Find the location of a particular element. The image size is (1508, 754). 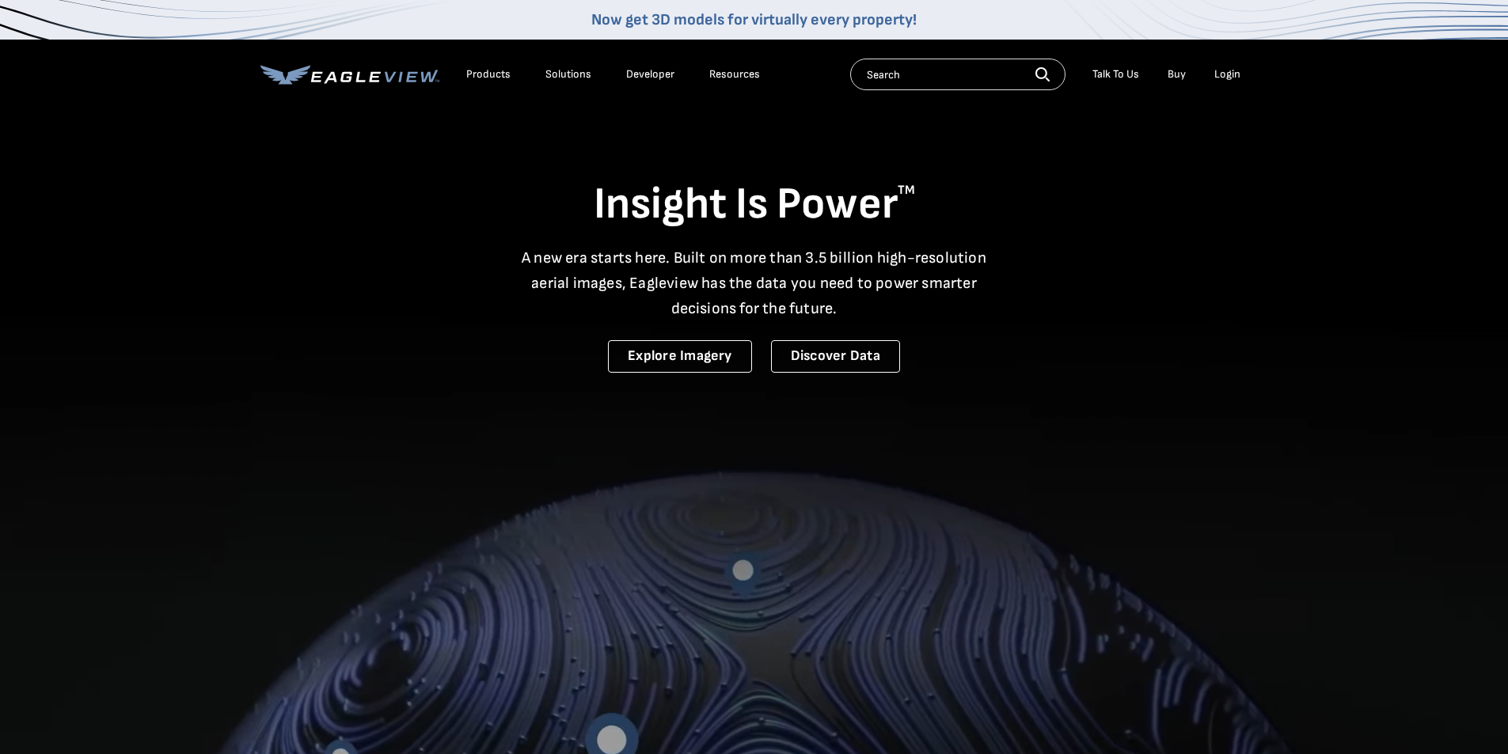

sup: TM is located at coordinates (906, 190).